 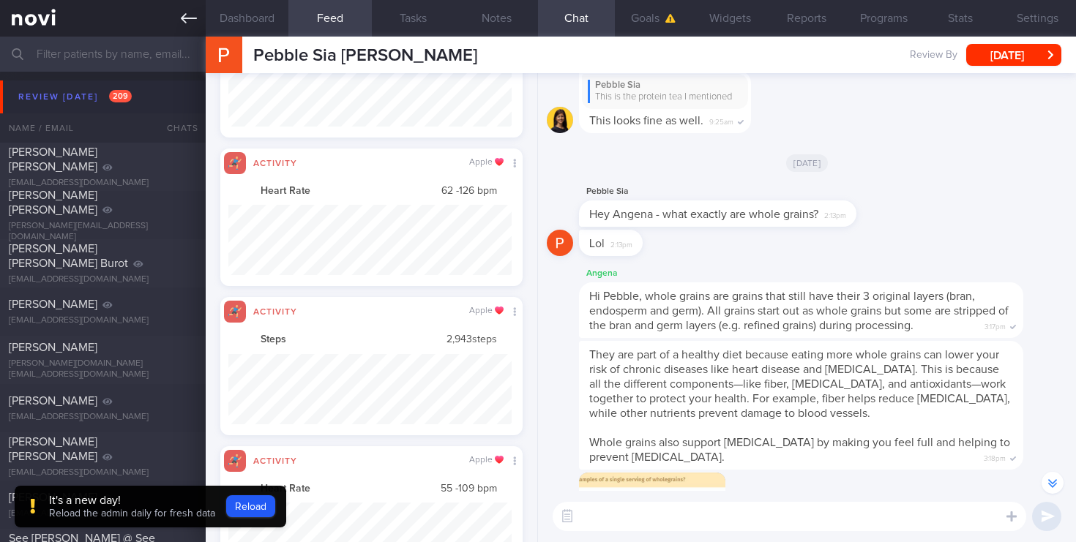 What do you see at coordinates (823, 274) in the screenshot?
I see `div: Angena` at bounding box center [823, 274].